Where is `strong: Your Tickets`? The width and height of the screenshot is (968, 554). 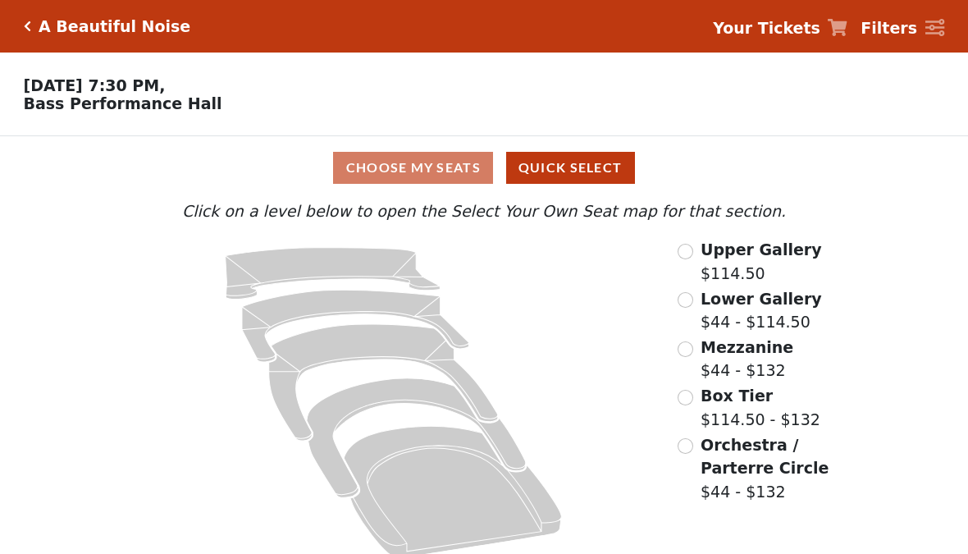 strong: Your Tickets is located at coordinates (766, 28).